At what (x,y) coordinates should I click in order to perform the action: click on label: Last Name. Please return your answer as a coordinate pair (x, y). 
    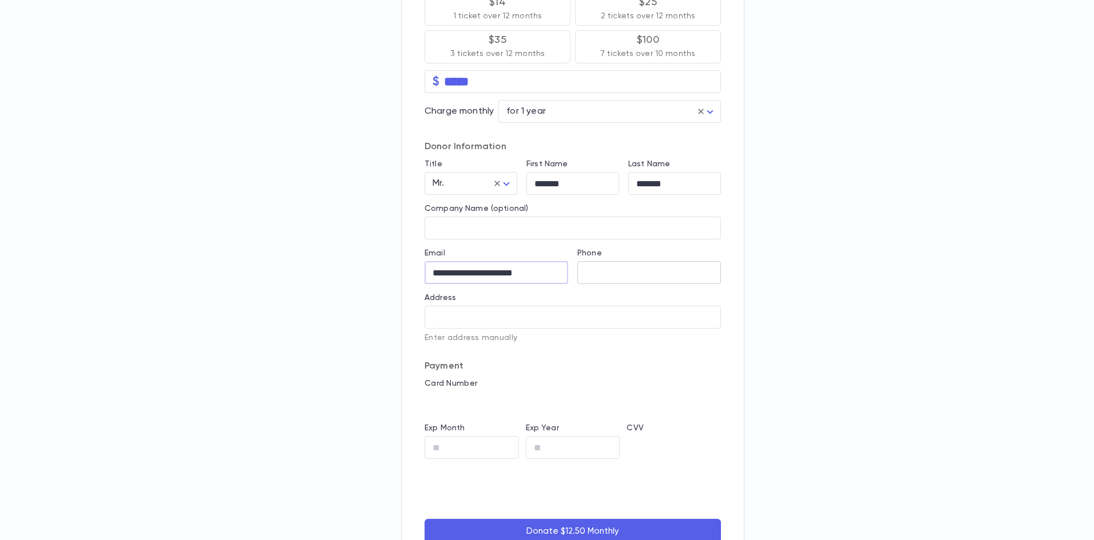
    Looking at the image, I should click on (649, 164).